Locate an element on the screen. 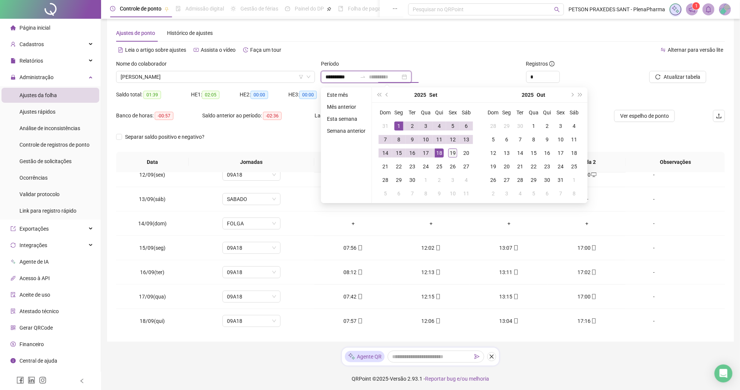 The width and height of the screenshot is (740, 390). span: history is located at coordinates (246, 50).